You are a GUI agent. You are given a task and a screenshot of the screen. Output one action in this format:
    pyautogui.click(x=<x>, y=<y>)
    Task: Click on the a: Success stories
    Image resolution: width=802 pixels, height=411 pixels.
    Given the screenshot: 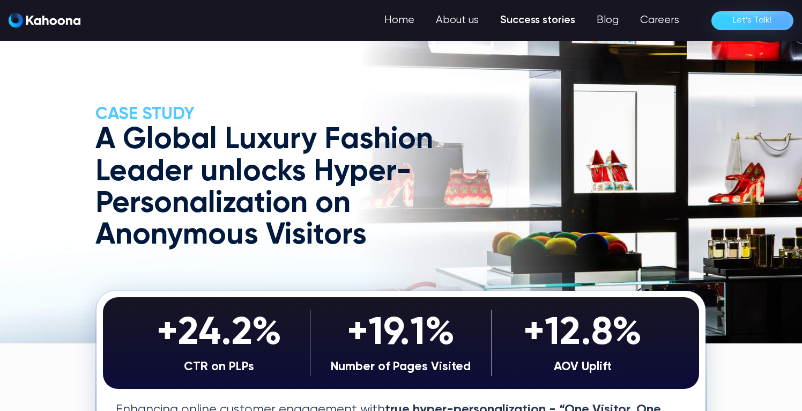 What is the action you would take?
    pyautogui.click(x=538, y=20)
    